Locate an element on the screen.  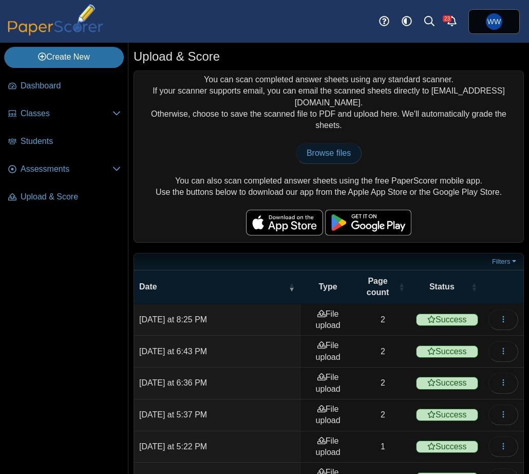
time: Sep 11, 2025 at 5:37 PM is located at coordinates (173, 414).